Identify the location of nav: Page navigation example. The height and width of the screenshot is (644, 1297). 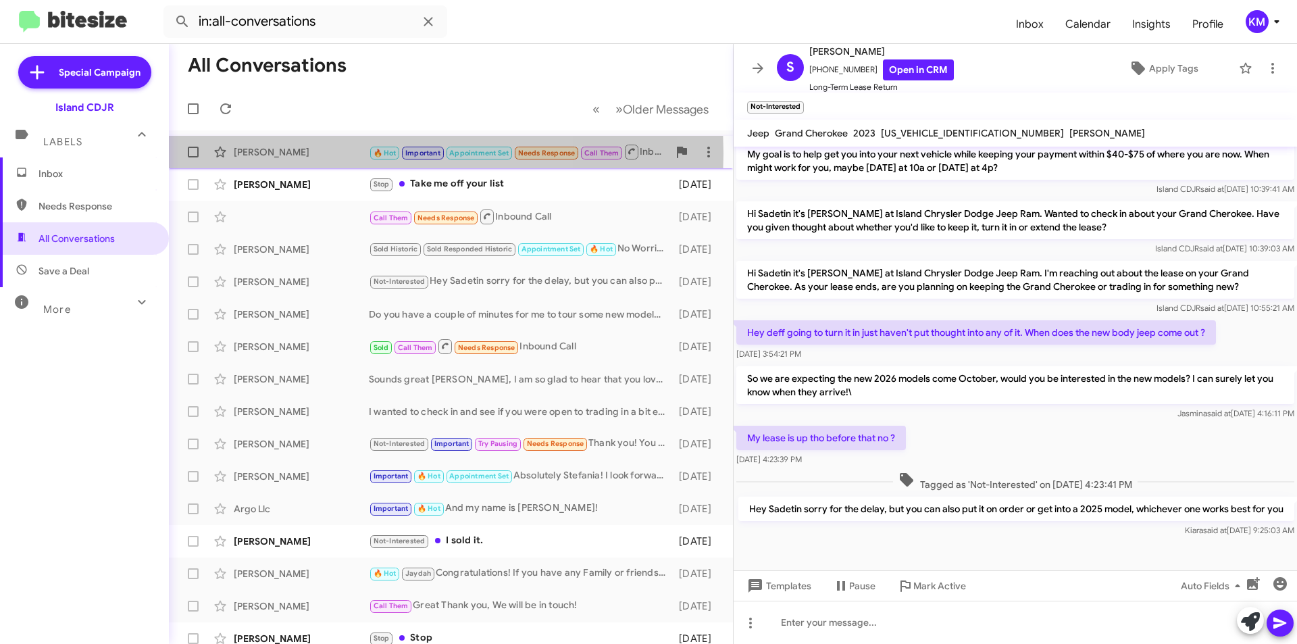
(651, 109).